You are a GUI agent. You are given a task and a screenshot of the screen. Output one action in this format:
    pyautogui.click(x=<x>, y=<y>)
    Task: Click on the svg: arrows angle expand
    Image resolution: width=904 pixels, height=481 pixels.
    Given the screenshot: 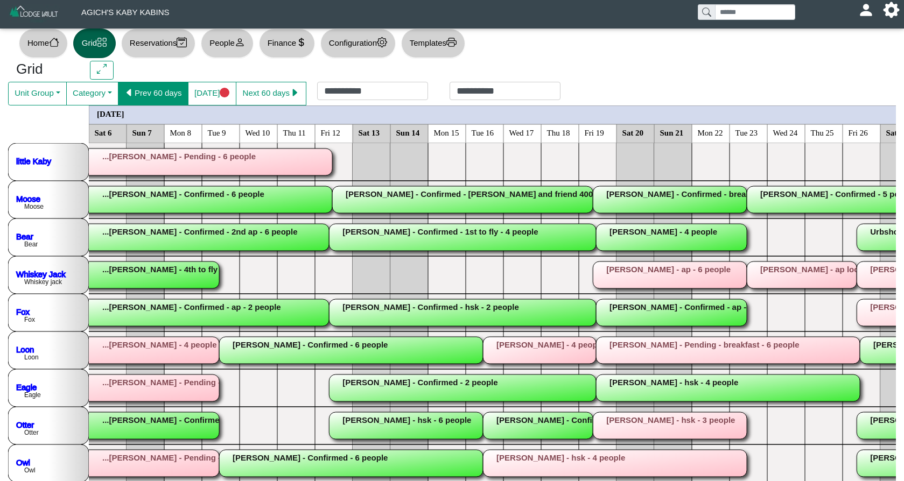 What is the action you would take?
    pyautogui.click(x=102, y=69)
    